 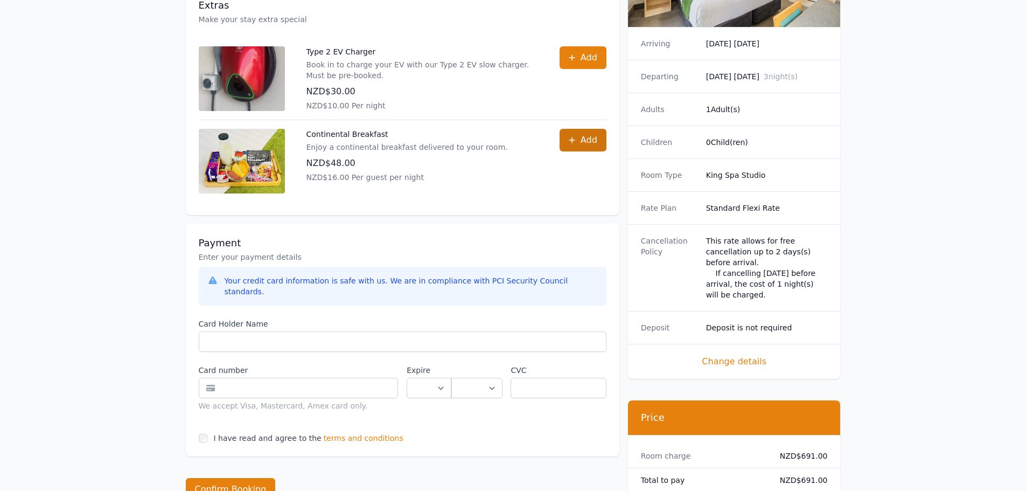 What do you see at coordinates (767, 208) in the screenshot?
I see `dd: Standard Flexi Rate` at bounding box center [767, 208].